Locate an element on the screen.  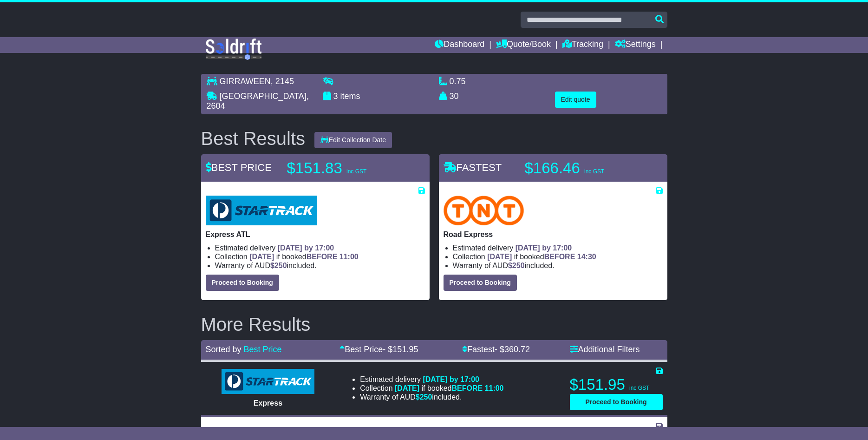
span: 0.75 is located at coordinates (457, 81).